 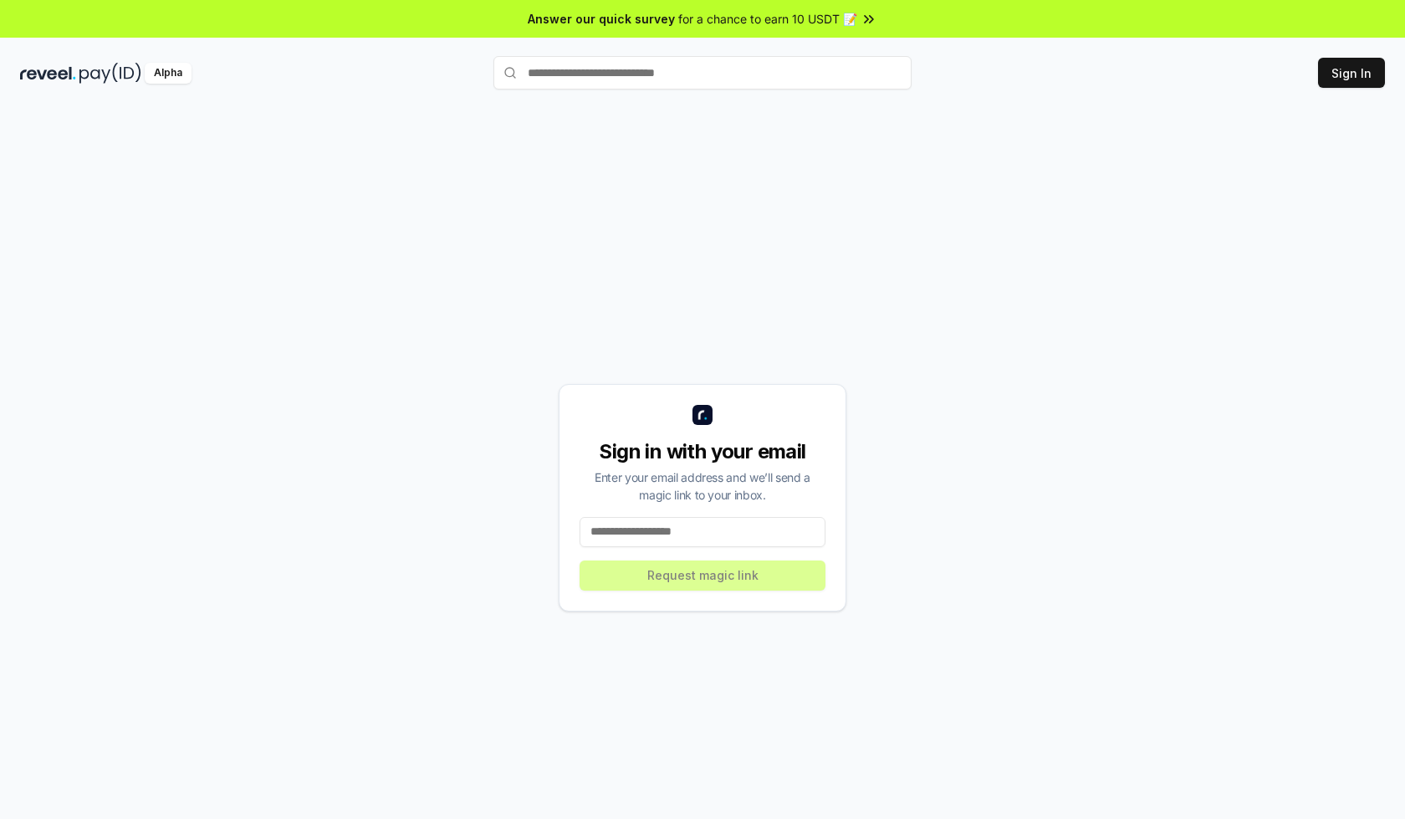 What do you see at coordinates (601, 18) in the screenshot?
I see `span: Answer our quick survey` at bounding box center [601, 18].